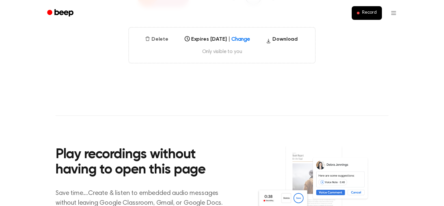 This screenshot has height=206, width=444. What do you see at coordinates (394, 13) in the screenshot?
I see `button: Open menu` at bounding box center [394, 13].